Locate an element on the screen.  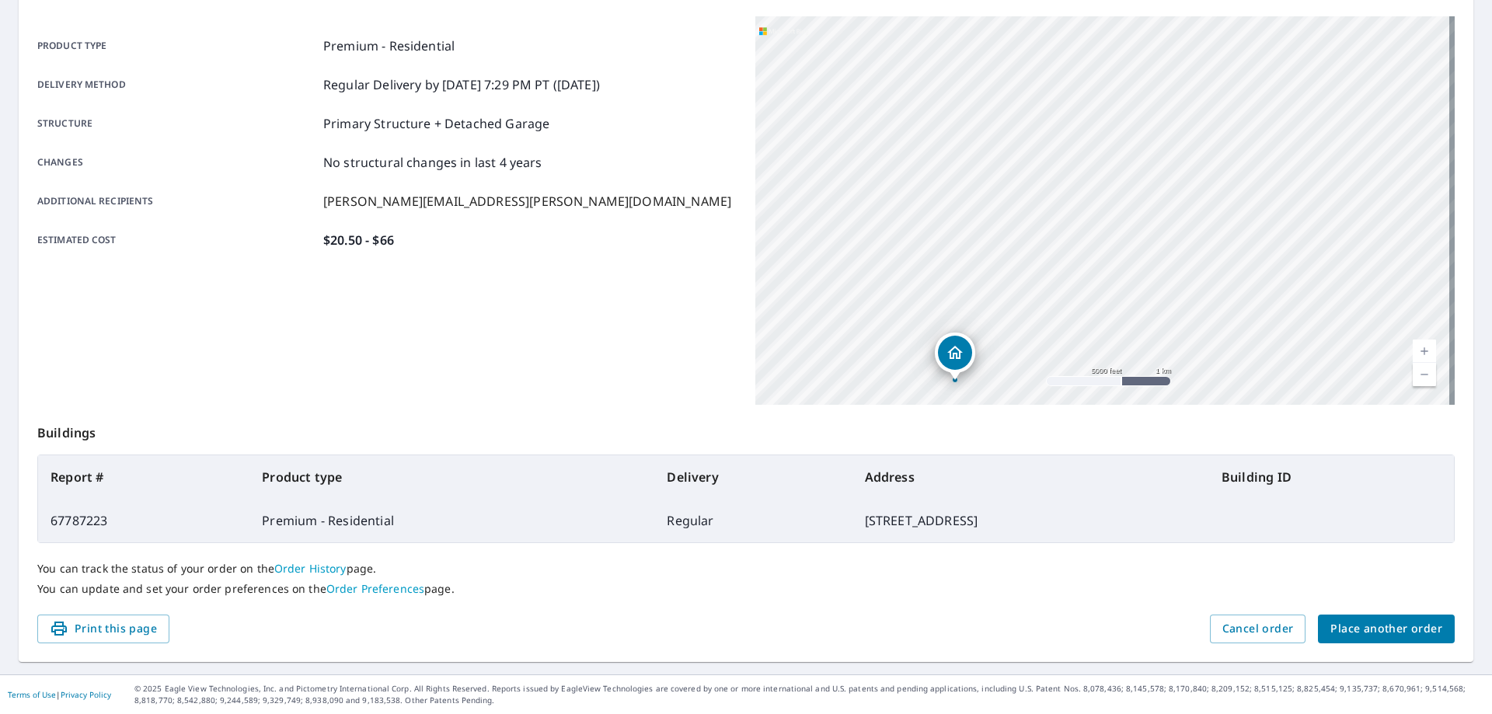
th: Building ID is located at coordinates (1331, 477).